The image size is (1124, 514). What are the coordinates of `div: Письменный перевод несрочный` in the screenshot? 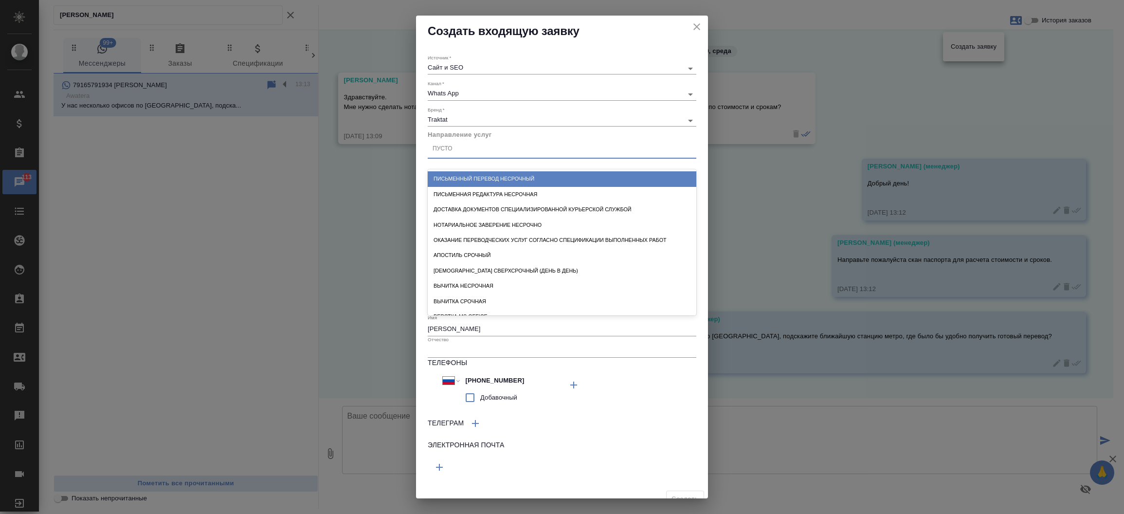 It's located at (562, 179).